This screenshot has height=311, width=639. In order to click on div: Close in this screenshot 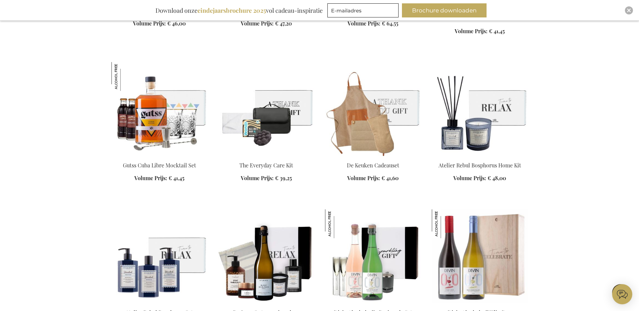, I will do `click(629, 10)`.